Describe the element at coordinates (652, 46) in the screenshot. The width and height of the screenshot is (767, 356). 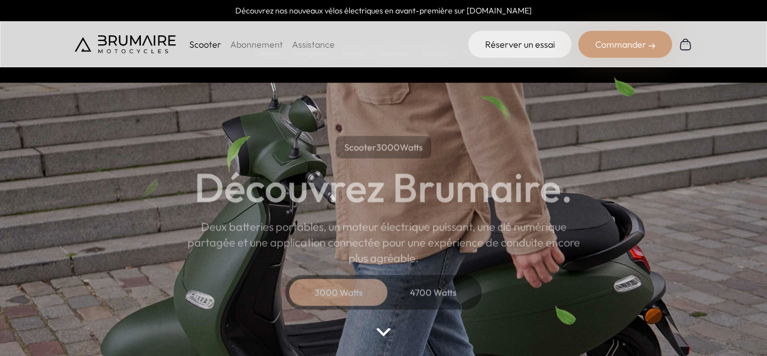
I see `img: right-arrow-2.png` at that location.